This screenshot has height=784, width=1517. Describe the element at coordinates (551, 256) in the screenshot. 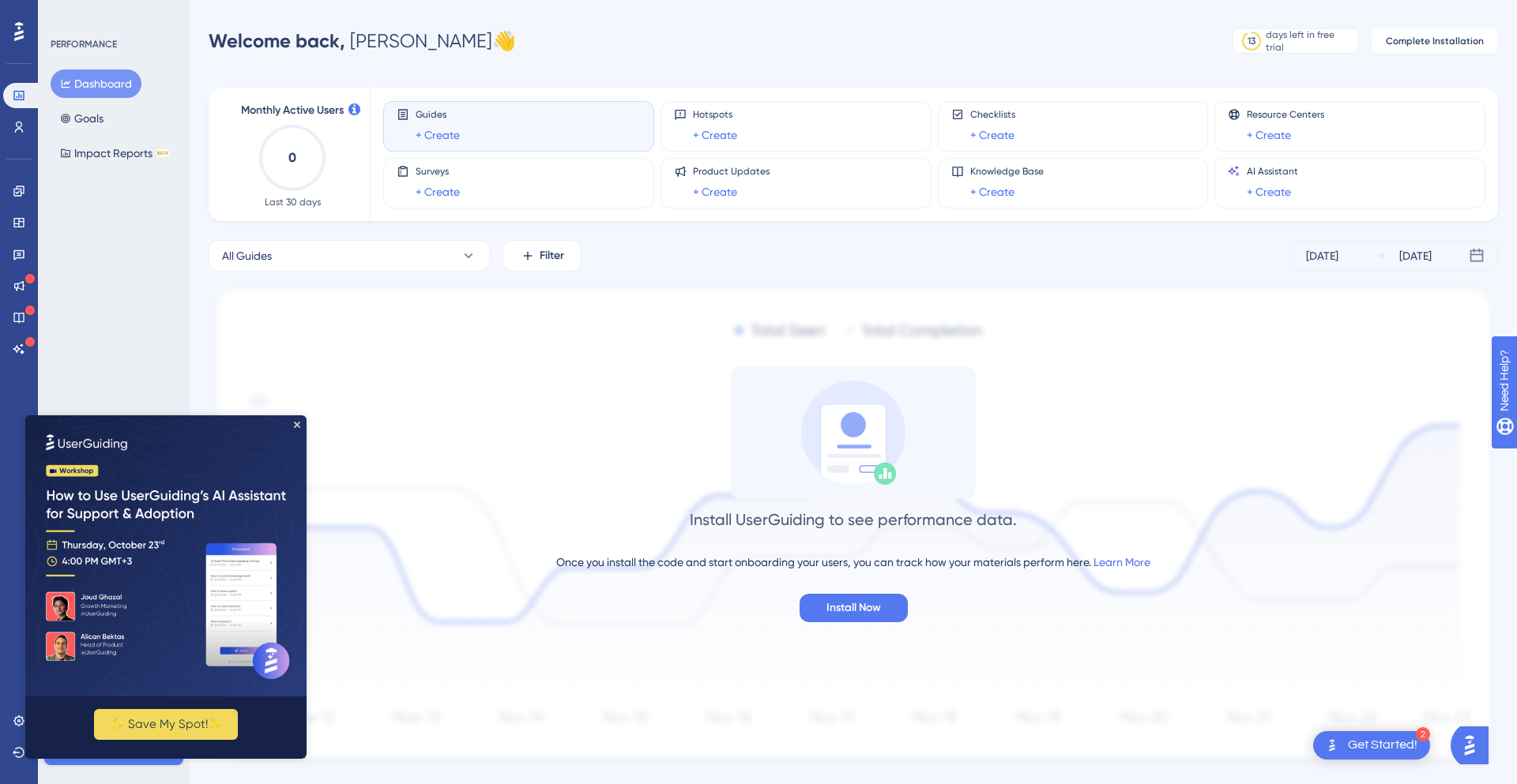

I see `span: Filter` at that location.